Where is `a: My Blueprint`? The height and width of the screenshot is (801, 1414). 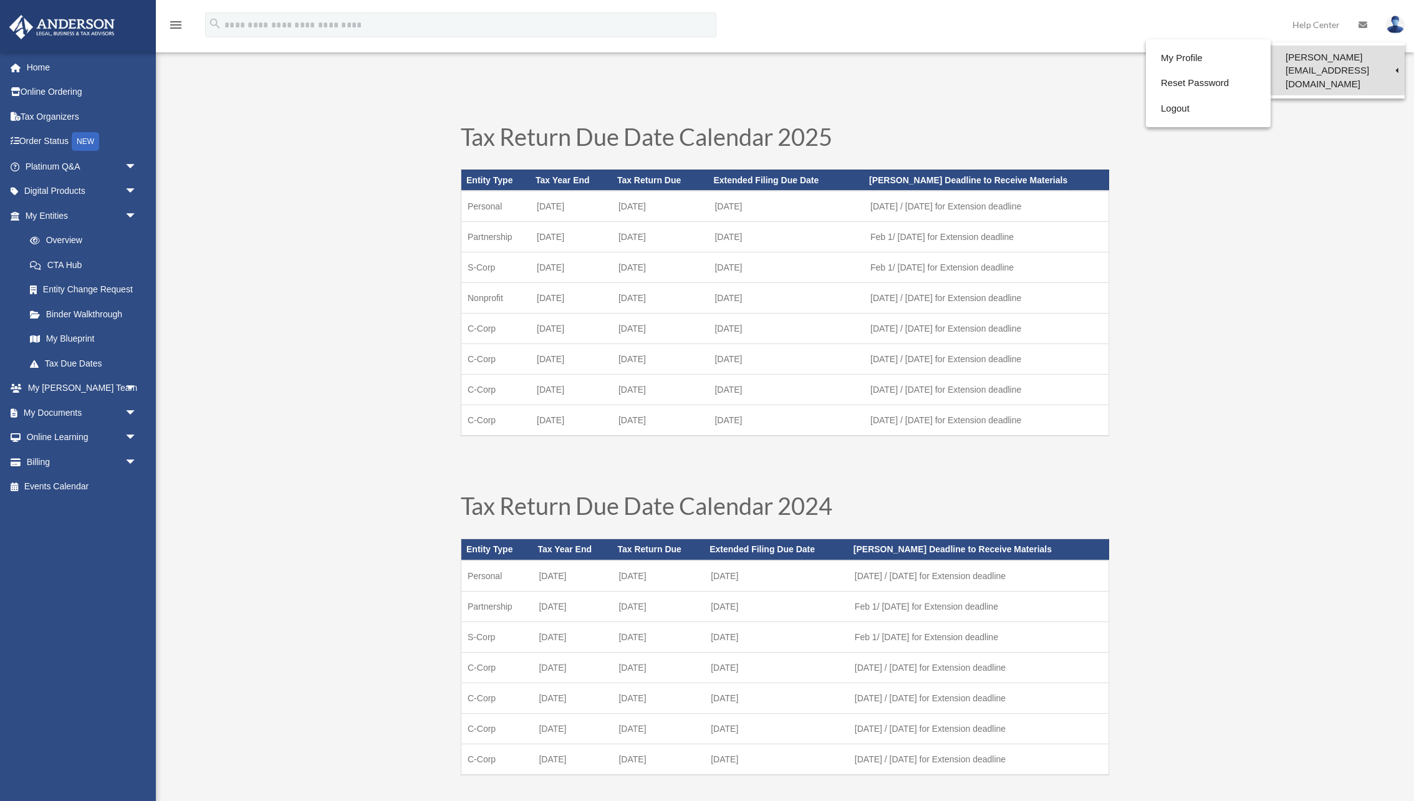 a: My Blueprint is located at coordinates (87, 339).